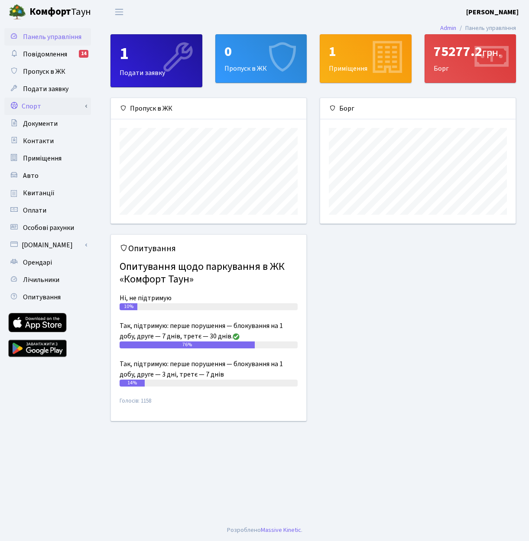 The image size is (529, 541). What do you see at coordinates (48, 89) in the screenshot?
I see `a: Подати заявку` at bounding box center [48, 89].